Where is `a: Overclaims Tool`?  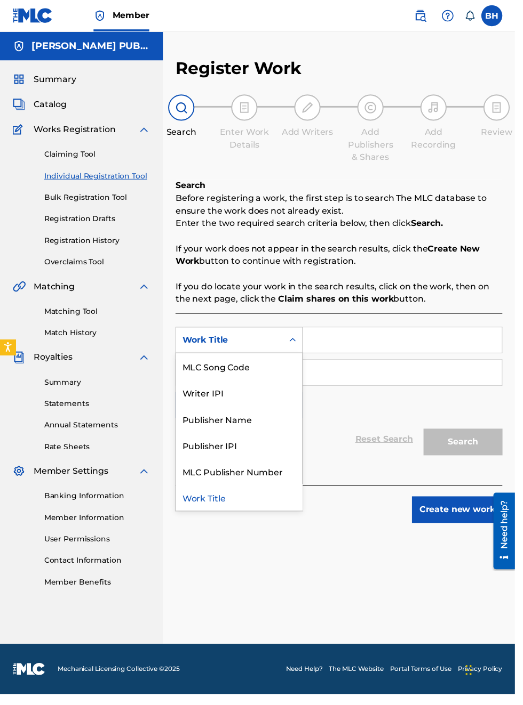 a: Overclaims Tool is located at coordinates (99, 266).